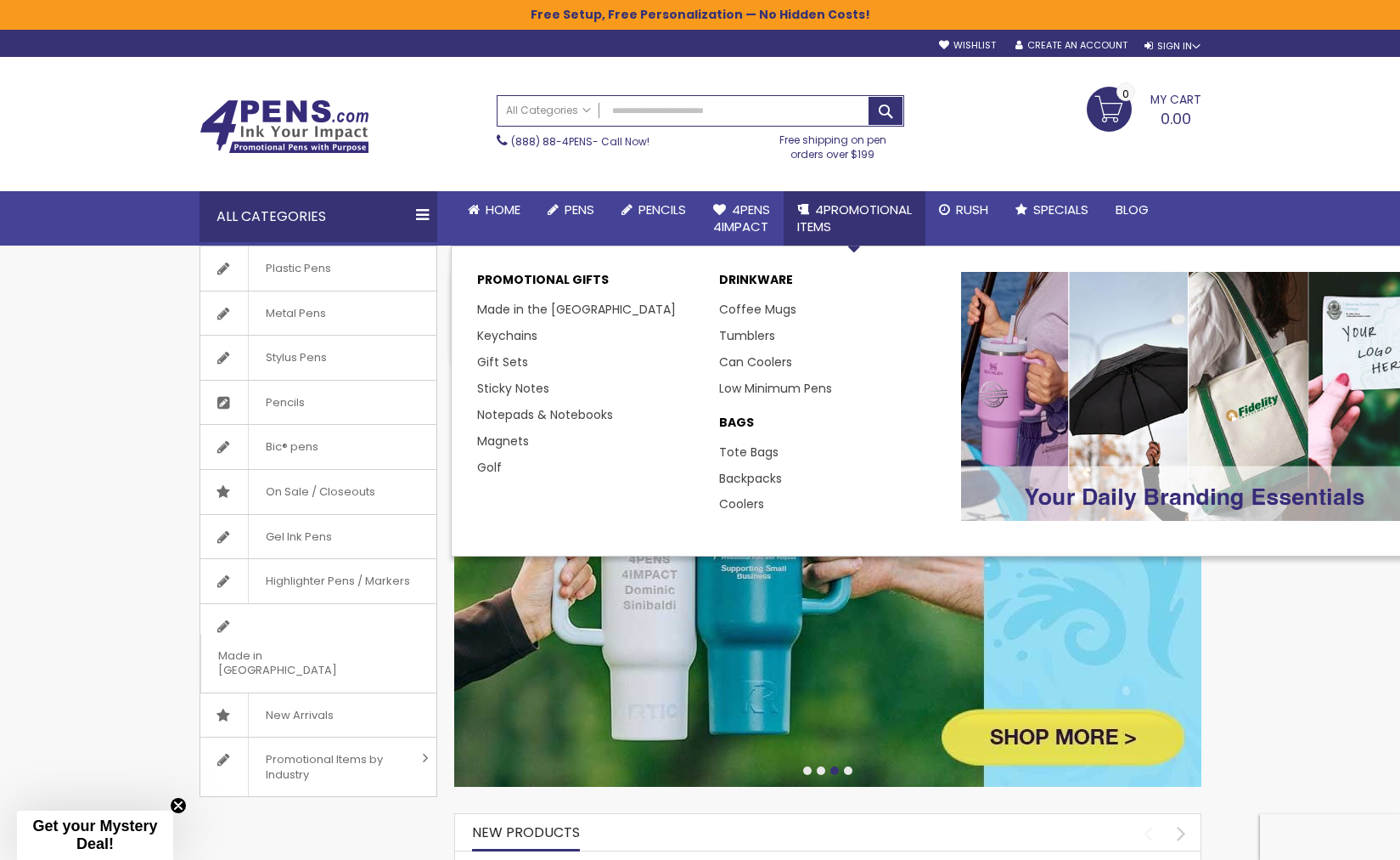 This screenshot has width=1400, height=860. I want to click on div: Free shipping on pen orders over $199, so click(833, 144).